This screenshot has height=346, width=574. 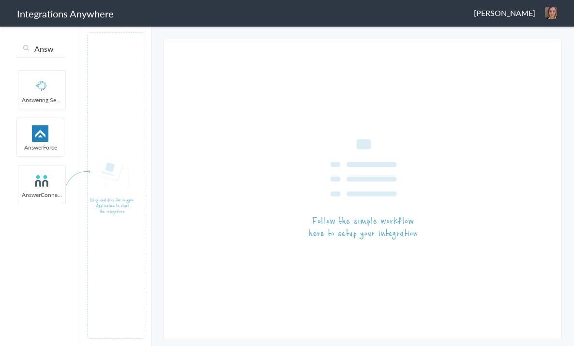 What do you see at coordinates (363, 190) in the screenshot?
I see `img: instruction-workflow.png` at bounding box center [363, 190].